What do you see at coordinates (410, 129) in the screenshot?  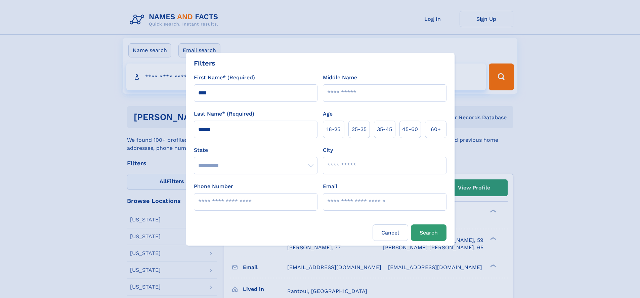 I see `span: 45‑60` at bounding box center [410, 129].